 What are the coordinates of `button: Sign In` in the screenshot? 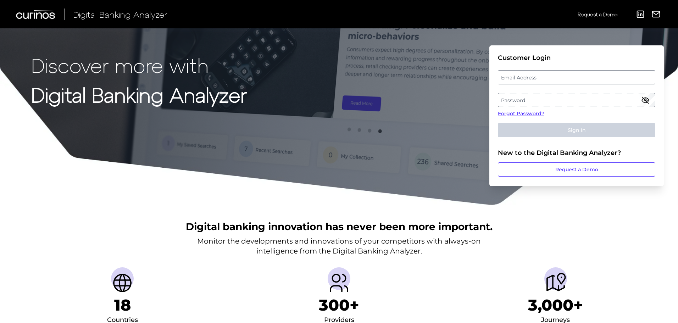 It's located at (577, 130).